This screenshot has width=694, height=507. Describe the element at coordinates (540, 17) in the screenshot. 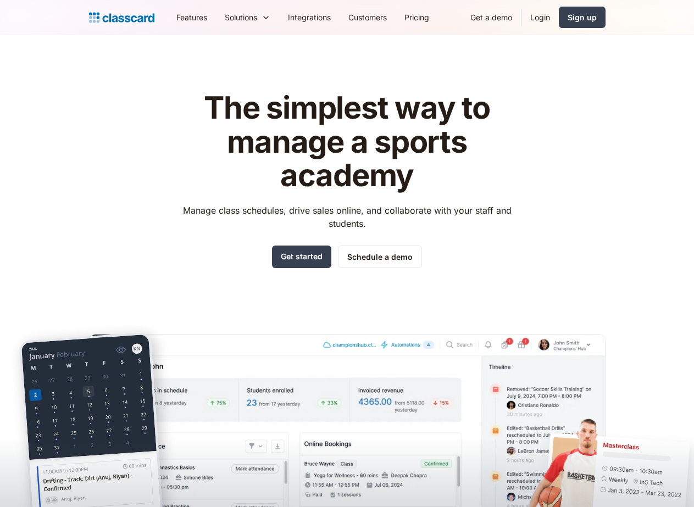

I see `a: Login` at that location.